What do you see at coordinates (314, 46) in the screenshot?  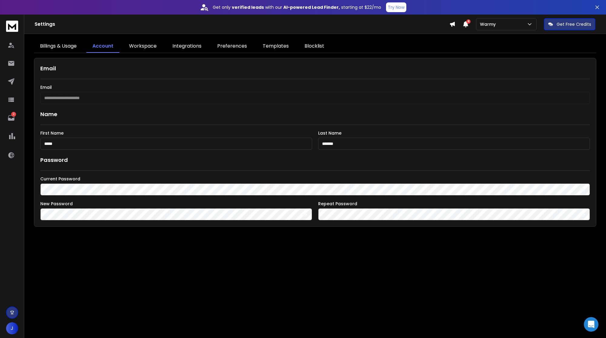 I see `a: Blocklist` at bounding box center [314, 46].